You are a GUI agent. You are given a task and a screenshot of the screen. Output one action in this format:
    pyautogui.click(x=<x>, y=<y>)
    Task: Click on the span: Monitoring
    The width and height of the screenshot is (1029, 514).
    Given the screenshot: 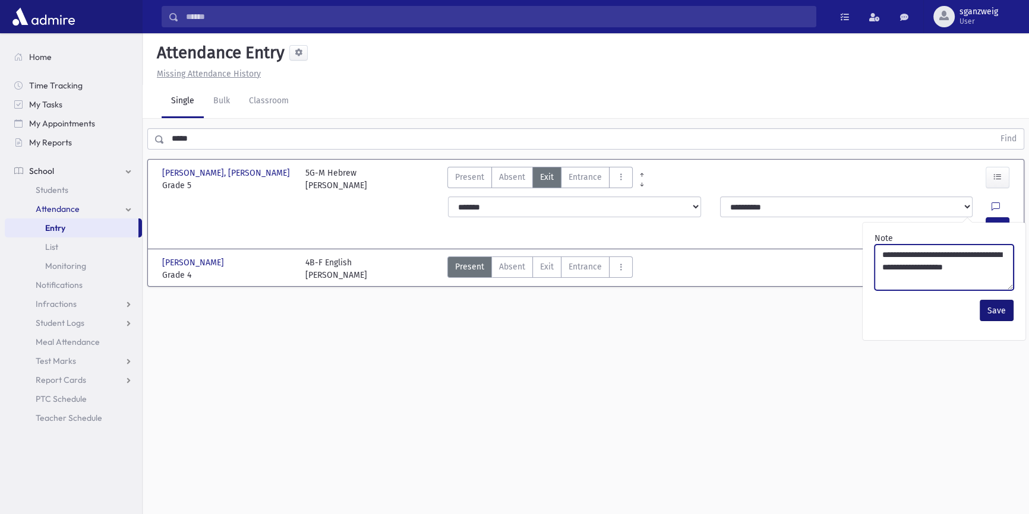 What is the action you would take?
    pyautogui.click(x=65, y=266)
    